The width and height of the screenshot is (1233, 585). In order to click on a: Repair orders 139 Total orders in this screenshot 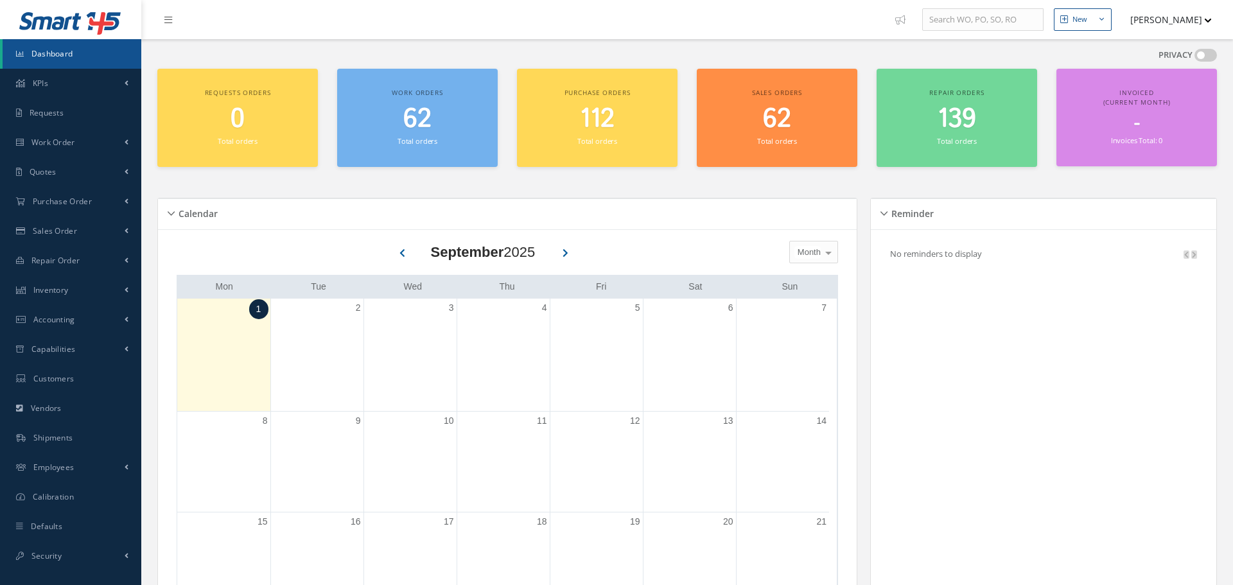, I will do `click(957, 117)`.